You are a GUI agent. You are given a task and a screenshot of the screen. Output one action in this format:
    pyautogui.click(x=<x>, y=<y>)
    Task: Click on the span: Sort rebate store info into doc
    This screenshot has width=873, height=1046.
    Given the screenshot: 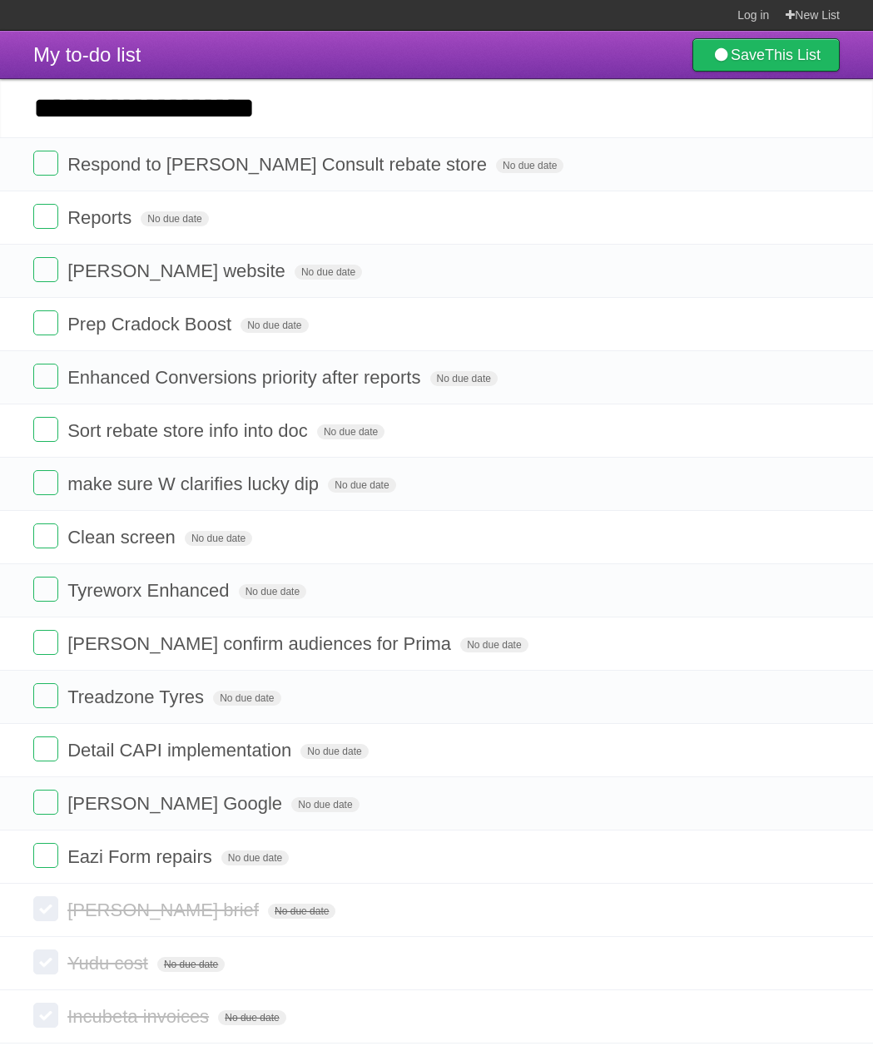 What is the action you would take?
    pyautogui.click(x=190, y=430)
    